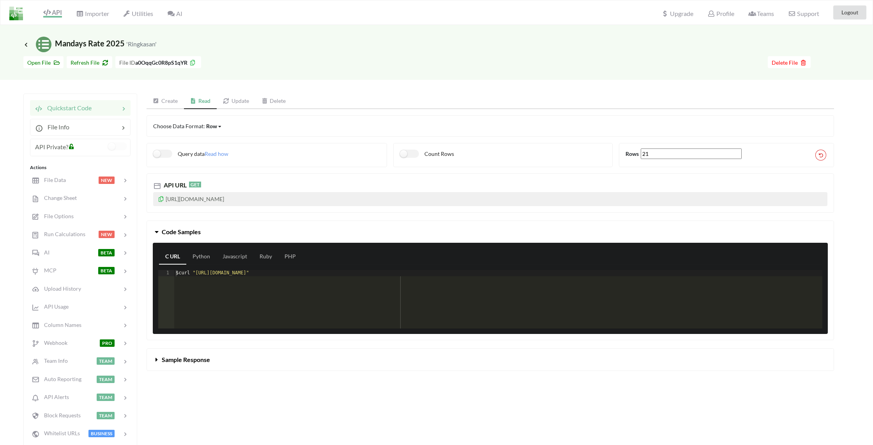  Describe the element at coordinates (789, 62) in the screenshot. I see `button: Delete File` at that location.